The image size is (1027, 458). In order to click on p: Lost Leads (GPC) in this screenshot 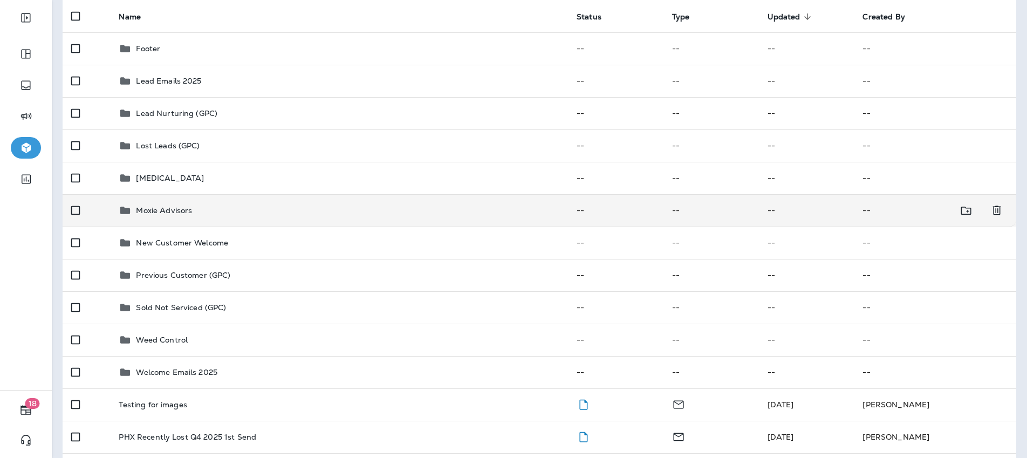, I will do `click(168, 146)`.